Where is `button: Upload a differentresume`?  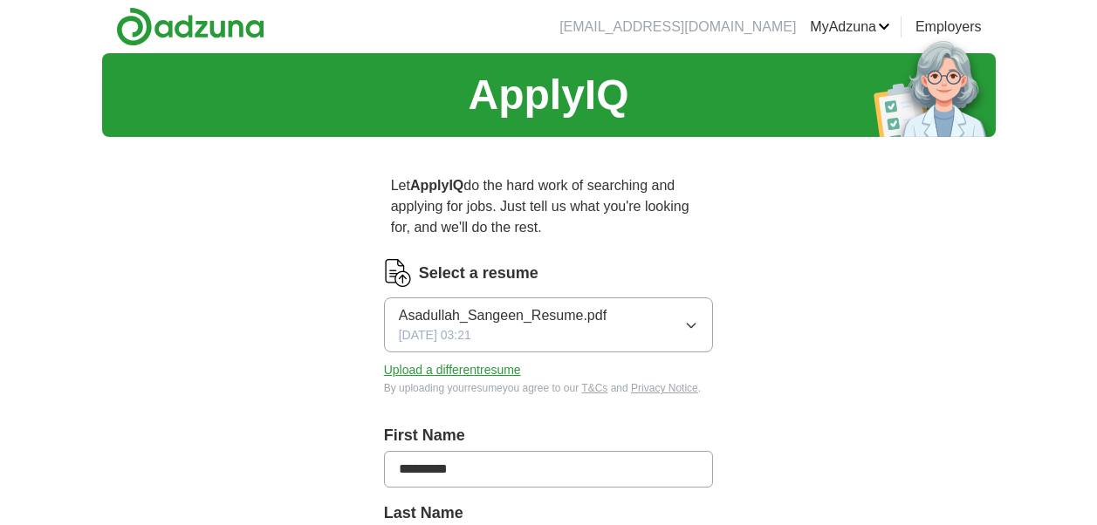
button: Upload a differentresume is located at coordinates (452, 370).